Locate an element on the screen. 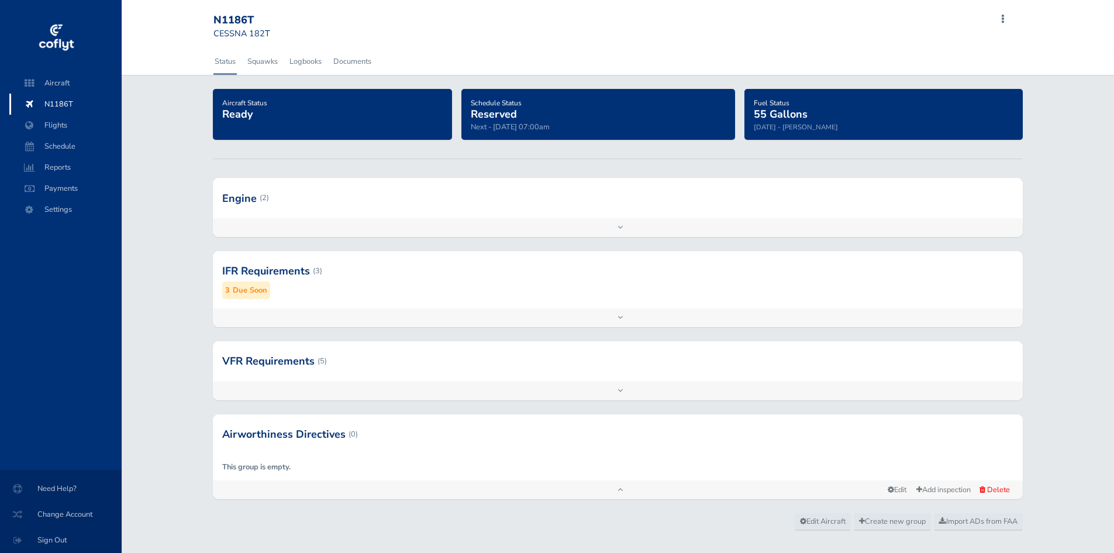  span: Aircraft is located at coordinates (65, 83).